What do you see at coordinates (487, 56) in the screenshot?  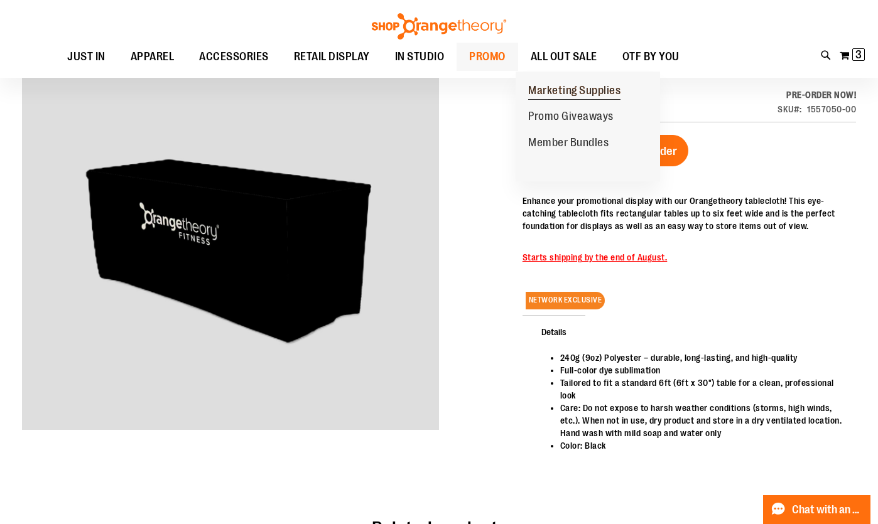 I see `span: PROMO` at bounding box center [487, 56].